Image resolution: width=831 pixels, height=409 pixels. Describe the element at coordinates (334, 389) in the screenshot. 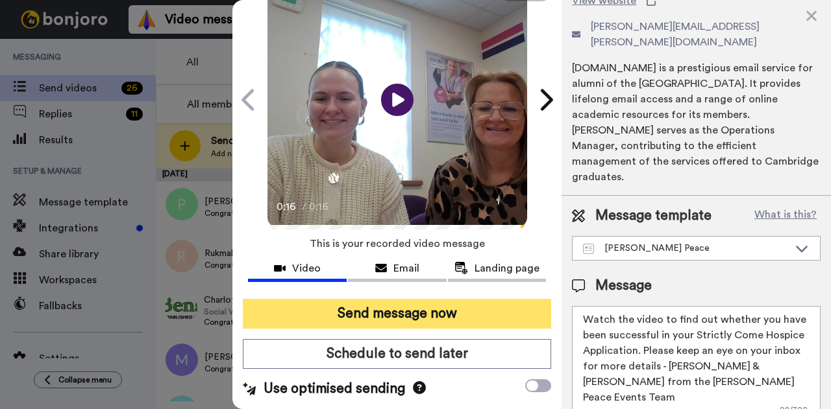

I see `span: Use optimised sending` at that location.